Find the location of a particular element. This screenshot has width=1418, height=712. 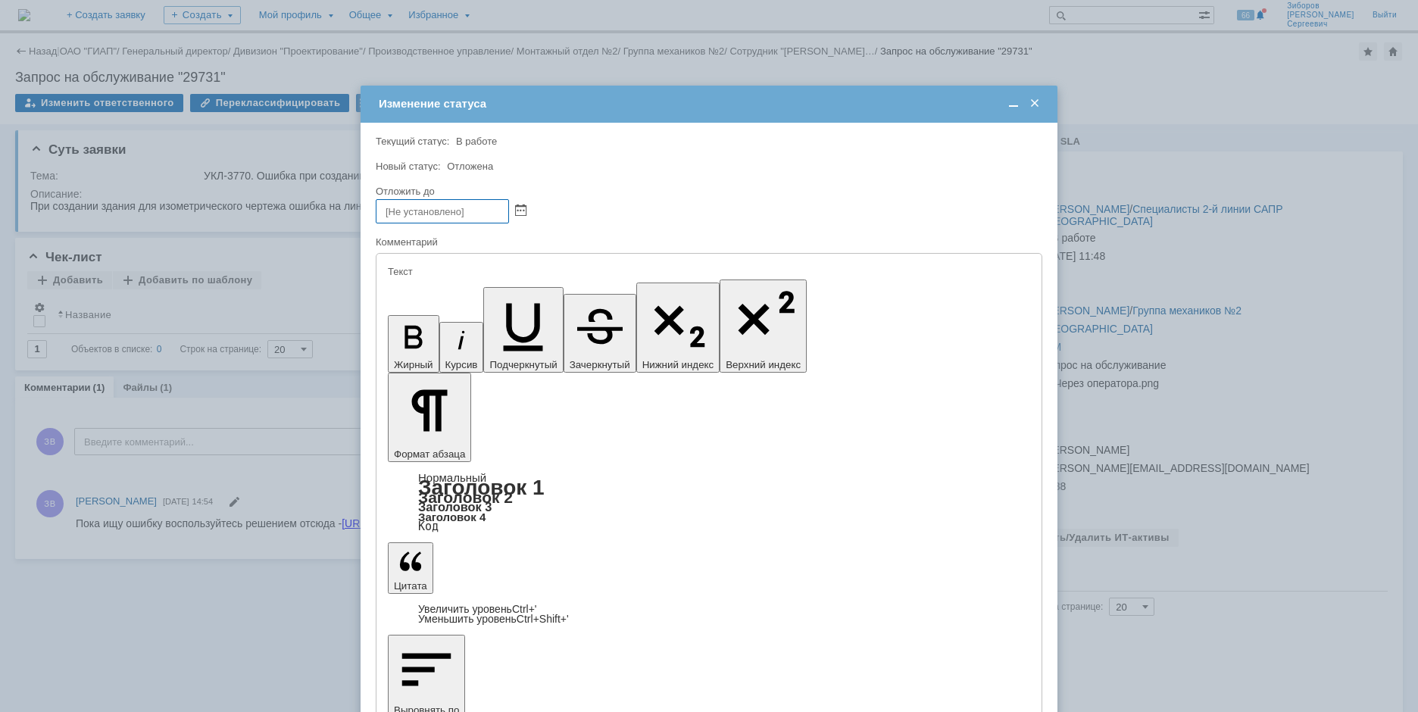

label: Новый статус: is located at coordinates (408, 166).